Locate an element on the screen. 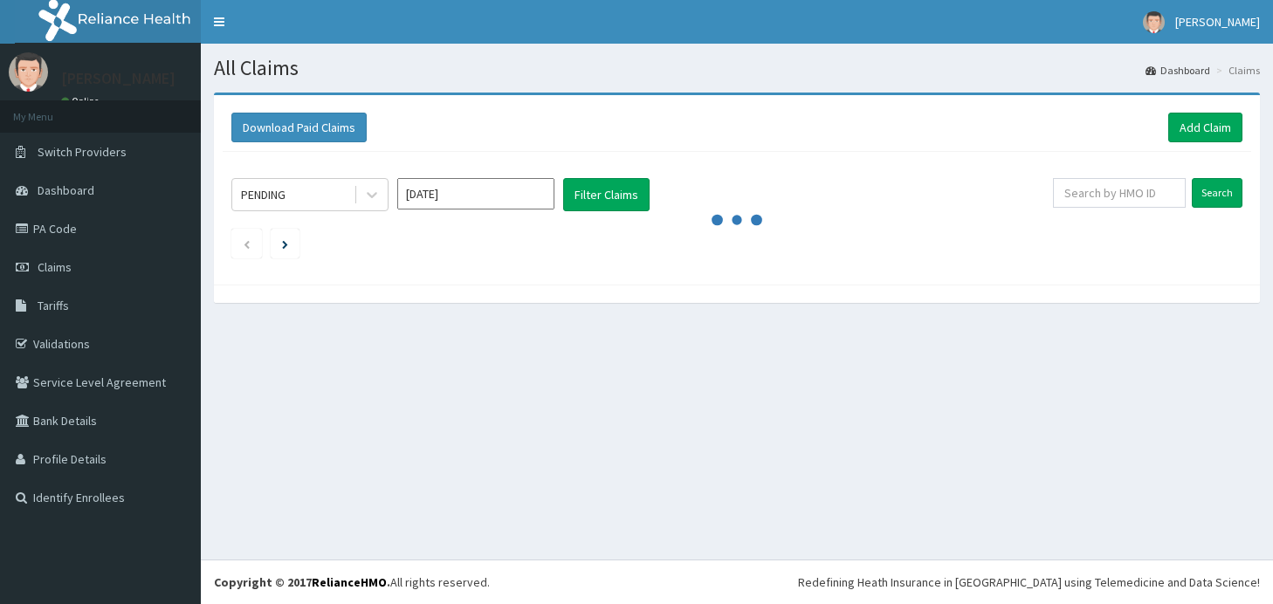 The height and width of the screenshot is (604, 1273). input: Select Month and Year is located at coordinates (476, 194).